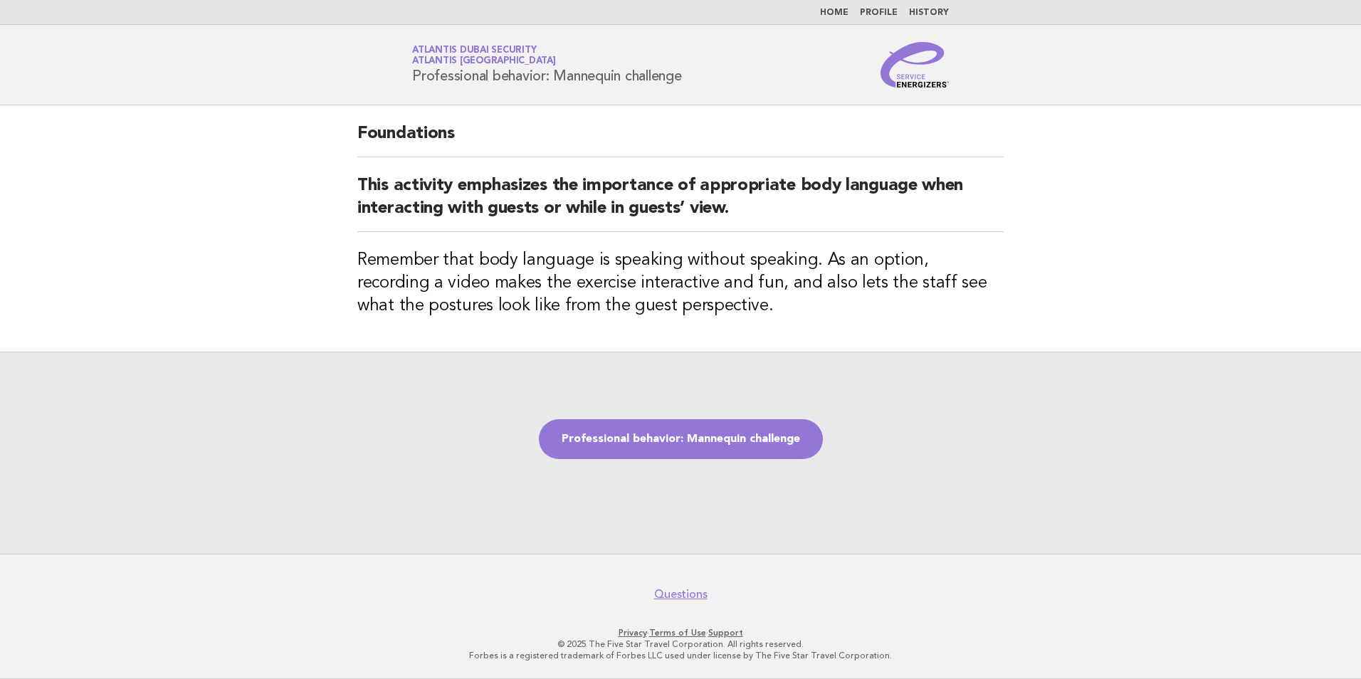 This screenshot has width=1361, height=679. I want to click on h2: This activity emphasizes the importance of appropriate body language when interacting with guests..., so click(681, 203).